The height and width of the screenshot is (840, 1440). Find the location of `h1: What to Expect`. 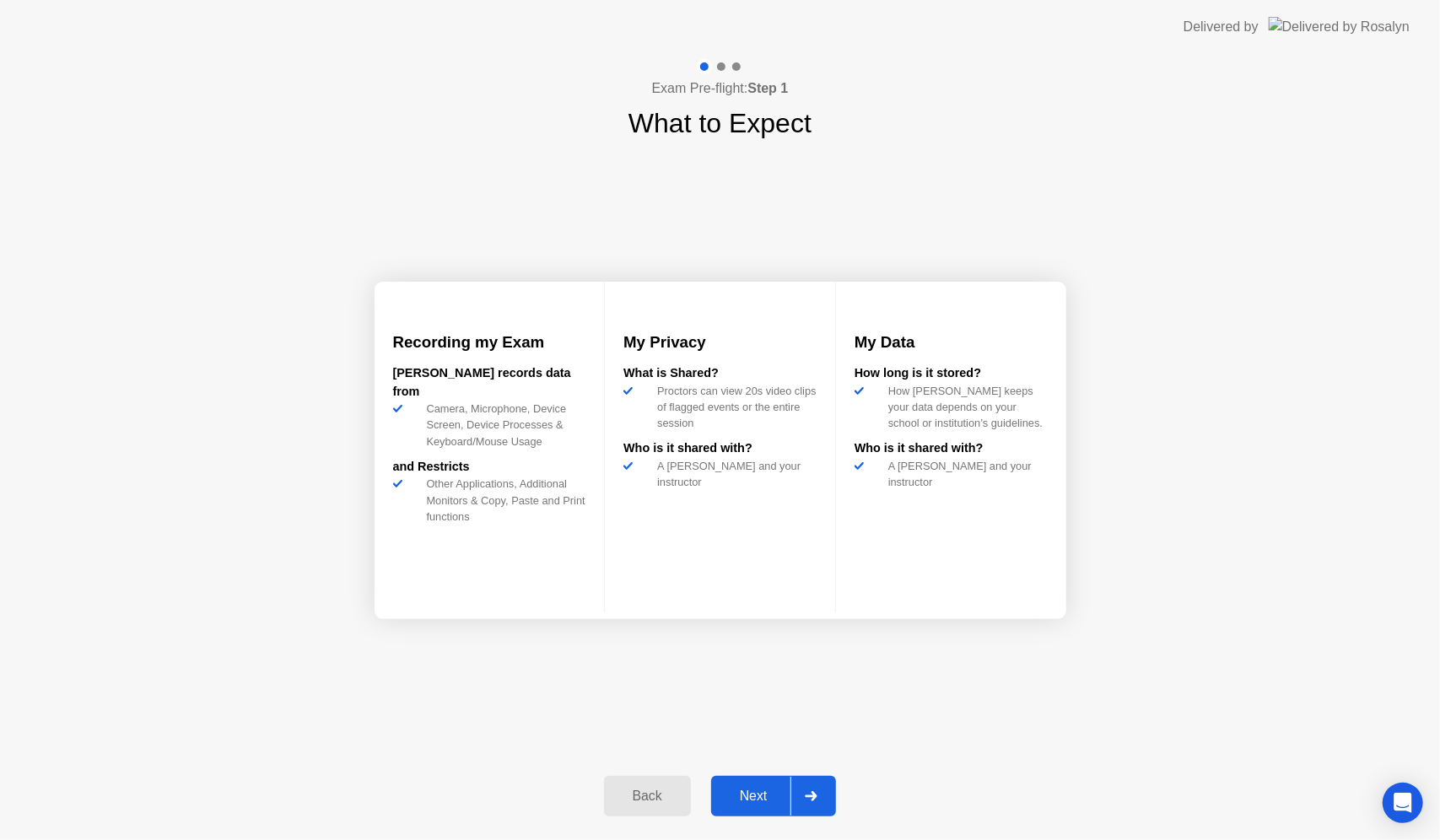

h1: What to Expect is located at coordinates (720, 123).